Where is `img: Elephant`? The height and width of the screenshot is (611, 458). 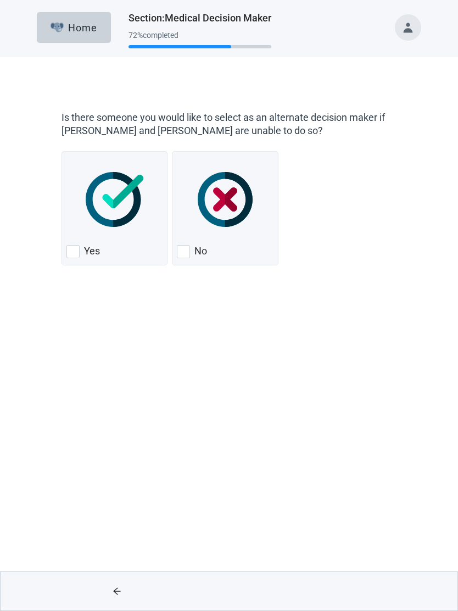 img: Elephant is located at coordinates (57, 27).